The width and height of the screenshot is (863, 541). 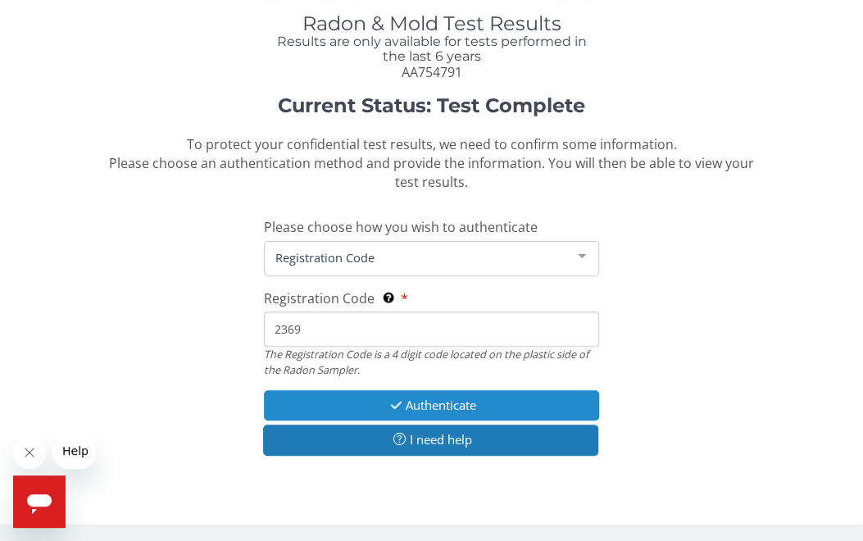 What do you see at coordinates (401, 227) in the screenshot?
I see `span: Please choose how you wish to authenticate` at bounding box center [401, 227].